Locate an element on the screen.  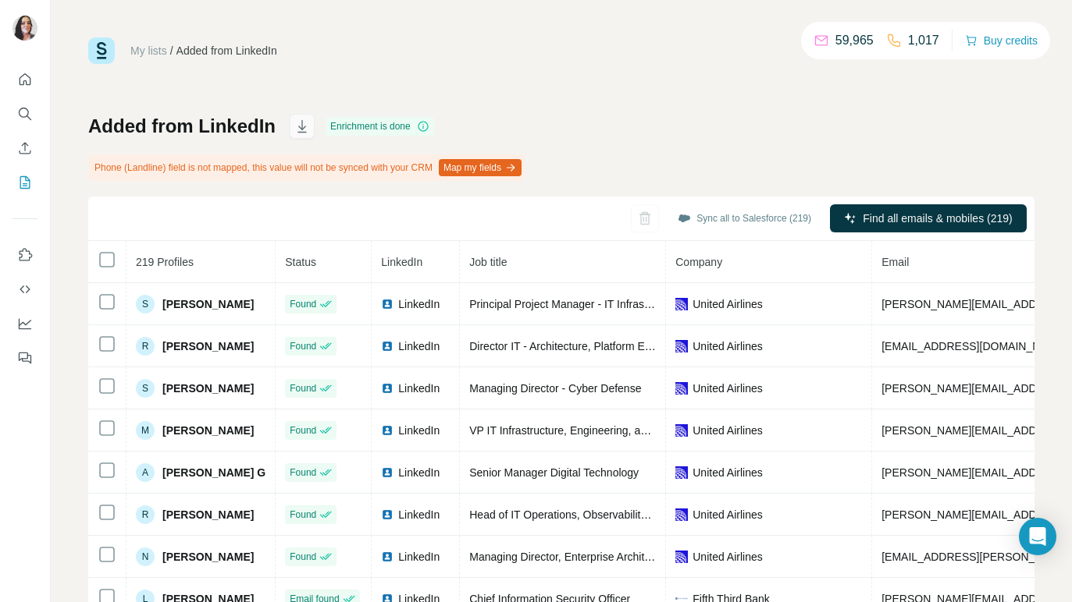
button: Use Surfe on LinkedIn is located at coordinates (25, 255).